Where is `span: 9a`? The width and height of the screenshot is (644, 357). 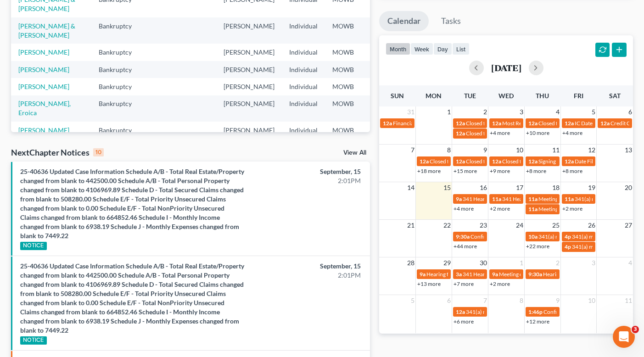 span: 9a is located at coordinates (459, 199).